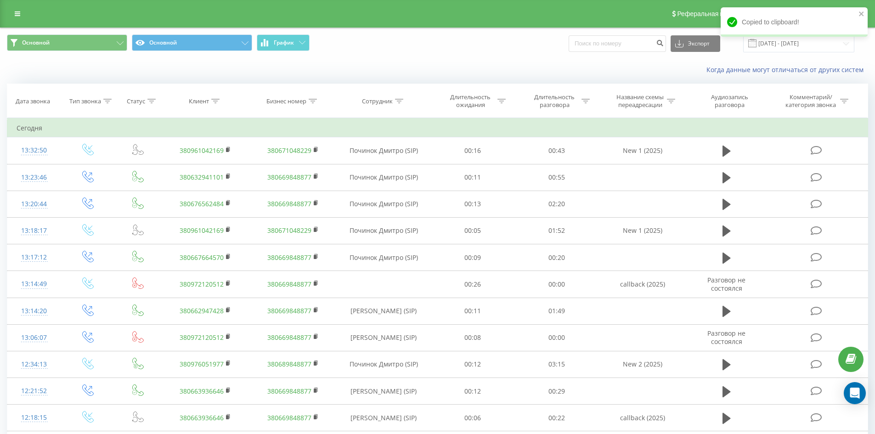 Image resolution: width=875 pixels, height=434 pixels. Describe the element at coordinates (640, 101) in the screenshot. I see `div: Название схемы переадресации` at that location.